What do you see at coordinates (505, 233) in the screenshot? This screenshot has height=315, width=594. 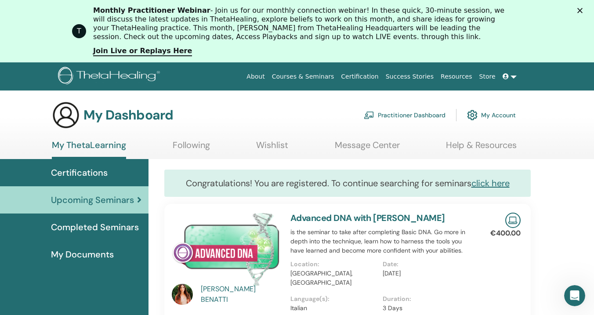 I see `p: €400.00` at bounding box center [505, 233].